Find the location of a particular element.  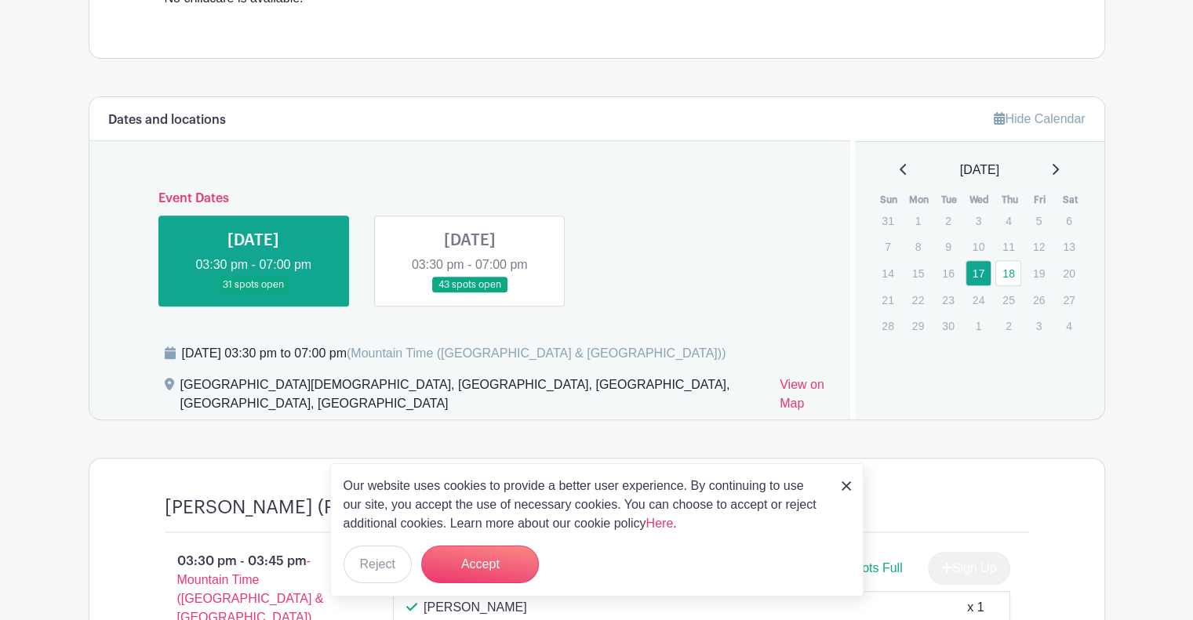

div: x 1 is located at coordinates (975, 608).